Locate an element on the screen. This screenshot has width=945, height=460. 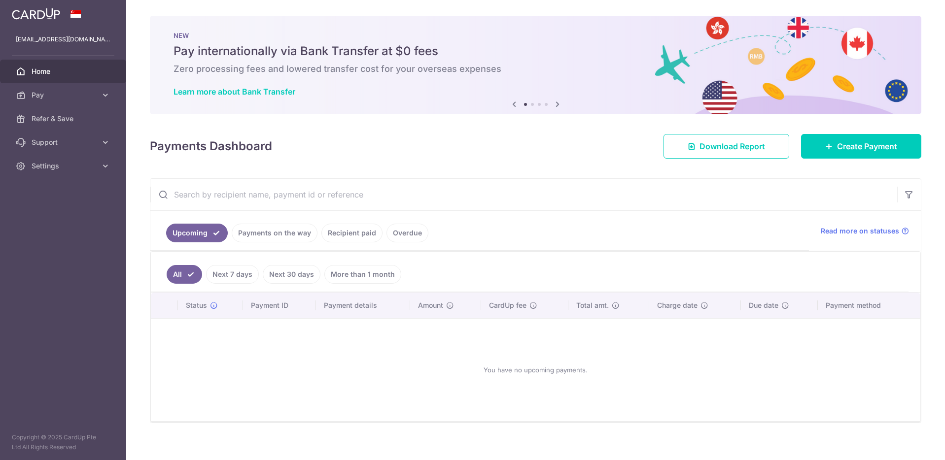
a: All is located at coordinates (184, 275).